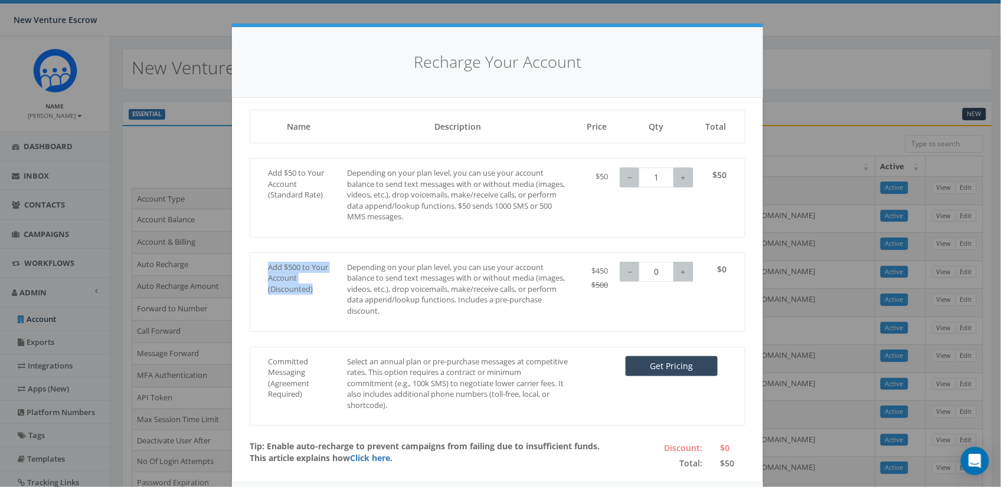  I want to click on h5: Price, so click(597, 126).